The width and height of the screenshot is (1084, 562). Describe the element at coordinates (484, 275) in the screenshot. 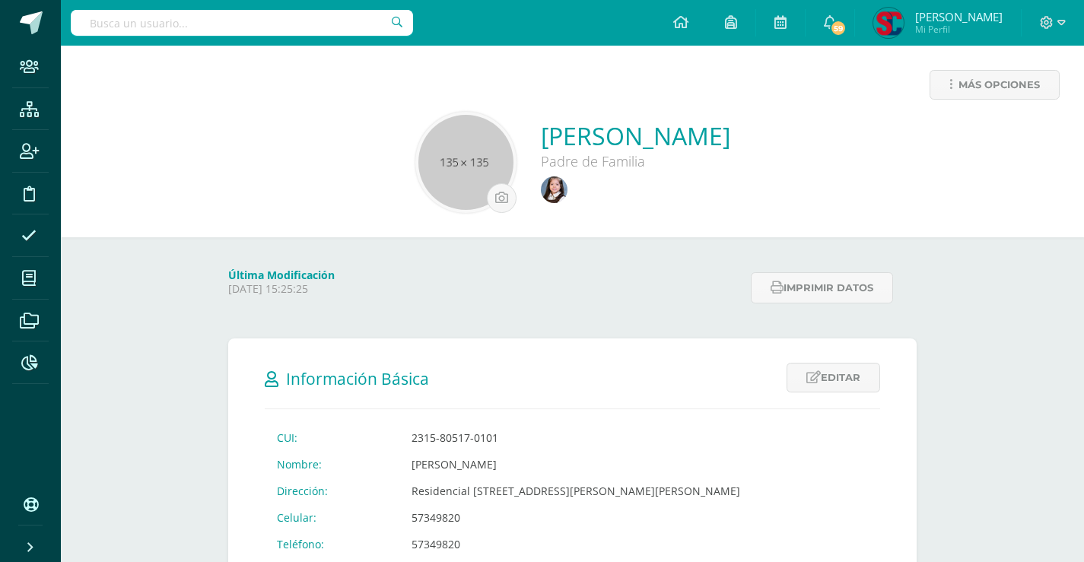

I see `h4: Última Modificación` at that location.